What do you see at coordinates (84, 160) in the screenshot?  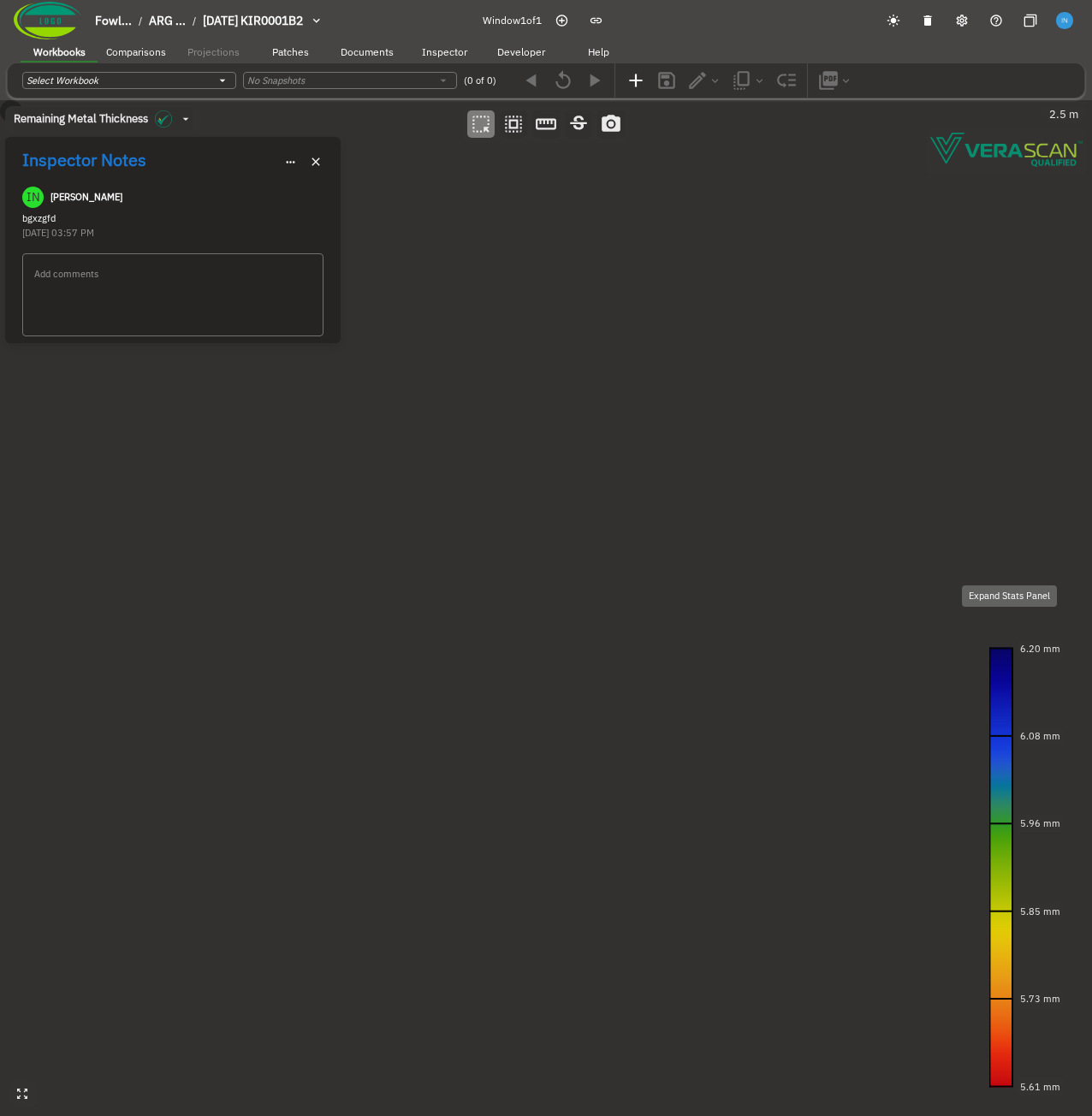 I see `span: Inspector Notes` at bounding box center [84, 160].